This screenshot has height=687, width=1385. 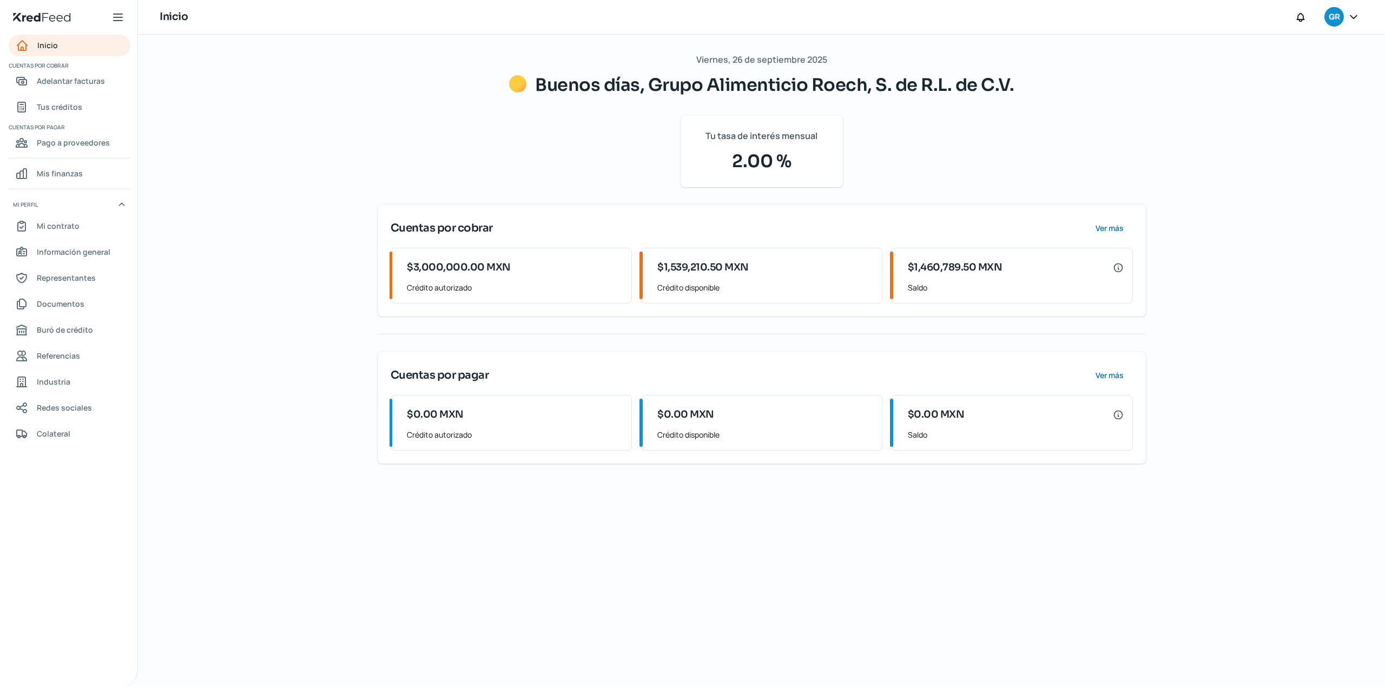 What do you see at coordinates (58, 226) in the screenshot?
I see `span: Mi contrato` at bounding box center [58, 226].